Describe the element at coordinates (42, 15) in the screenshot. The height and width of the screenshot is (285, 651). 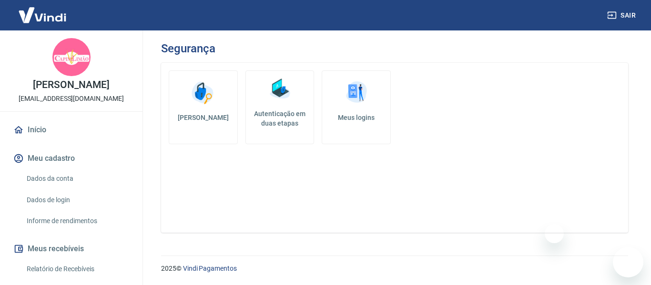
I see `img: Vindi` at that location.